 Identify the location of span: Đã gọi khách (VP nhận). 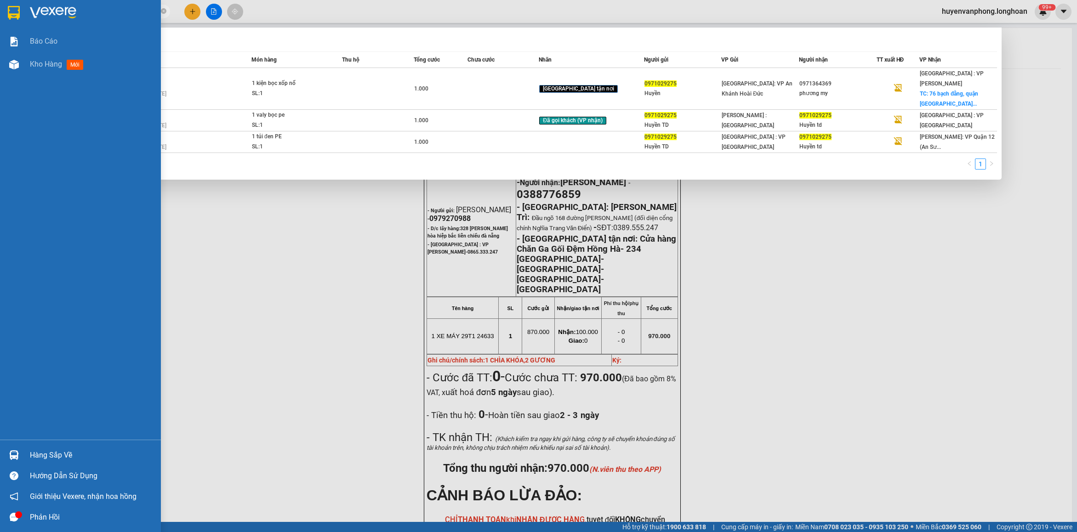
(573, 121).